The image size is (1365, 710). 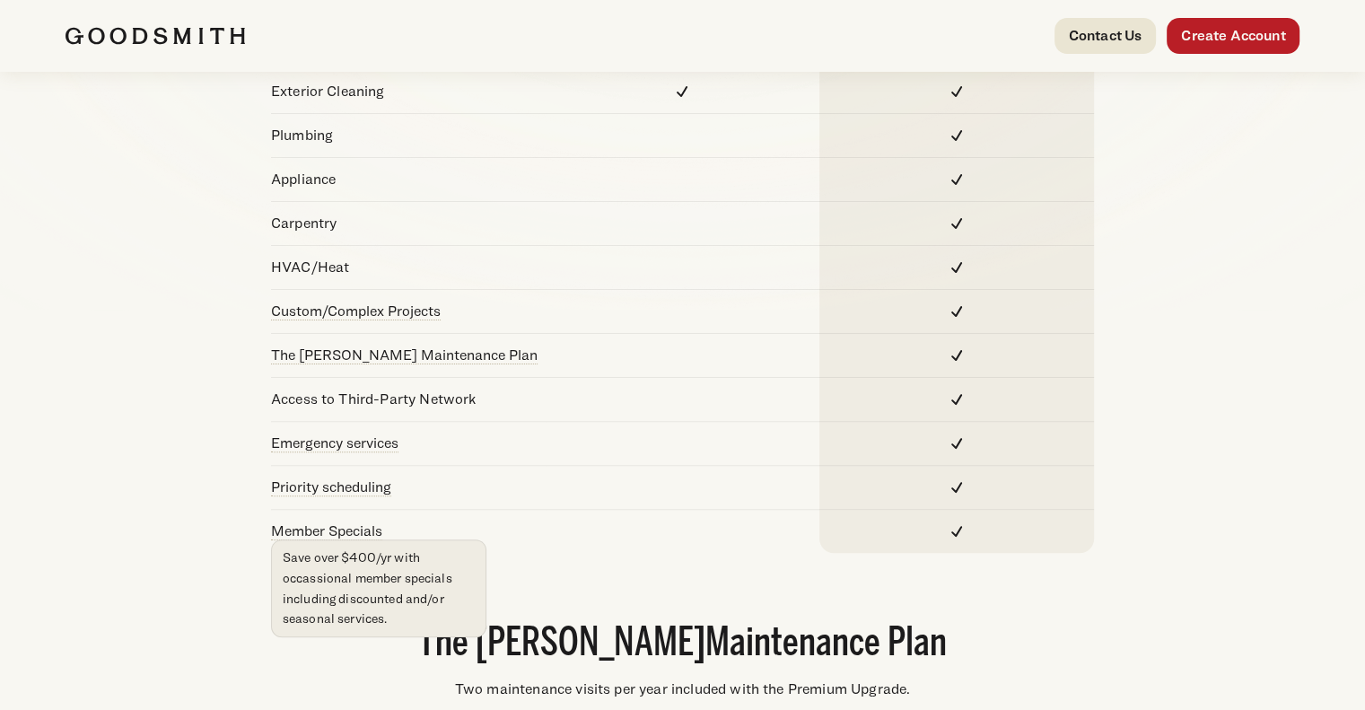 What do you see at coordinates (408, 223) in the screenshot?
I see `p: Carpentry` at bounding box center [408, 223].